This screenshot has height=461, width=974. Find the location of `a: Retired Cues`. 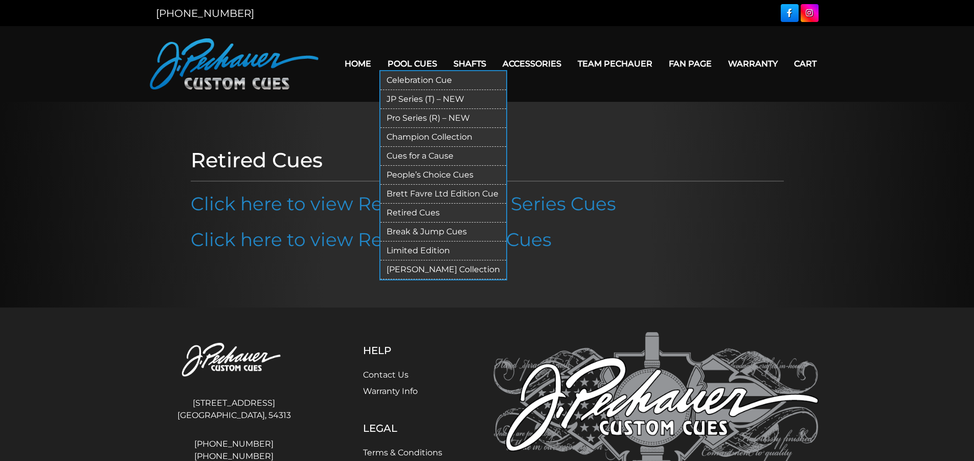

a: Retired Cues is located at coordinates (443, 213).